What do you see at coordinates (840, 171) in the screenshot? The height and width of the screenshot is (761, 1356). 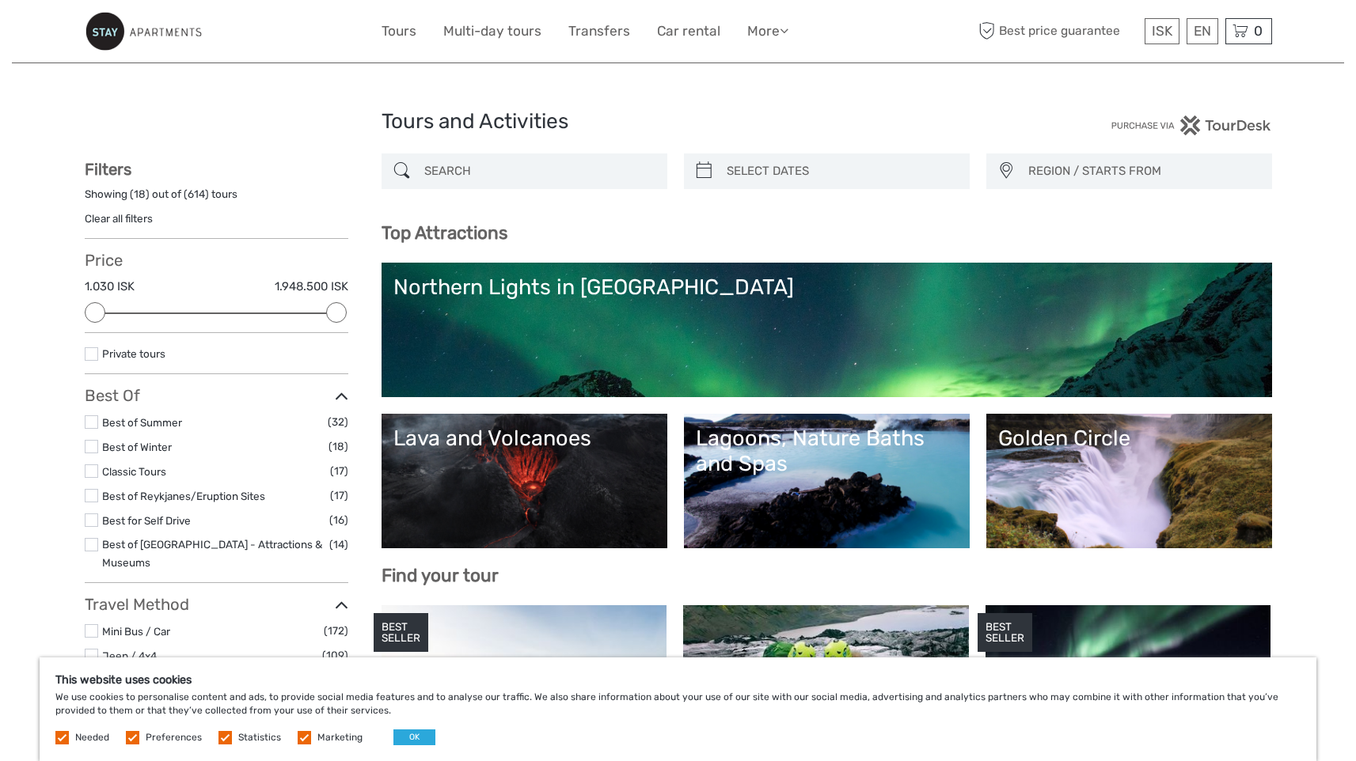 I see `input: SELECT DATES` at bounding box center [840, 171].